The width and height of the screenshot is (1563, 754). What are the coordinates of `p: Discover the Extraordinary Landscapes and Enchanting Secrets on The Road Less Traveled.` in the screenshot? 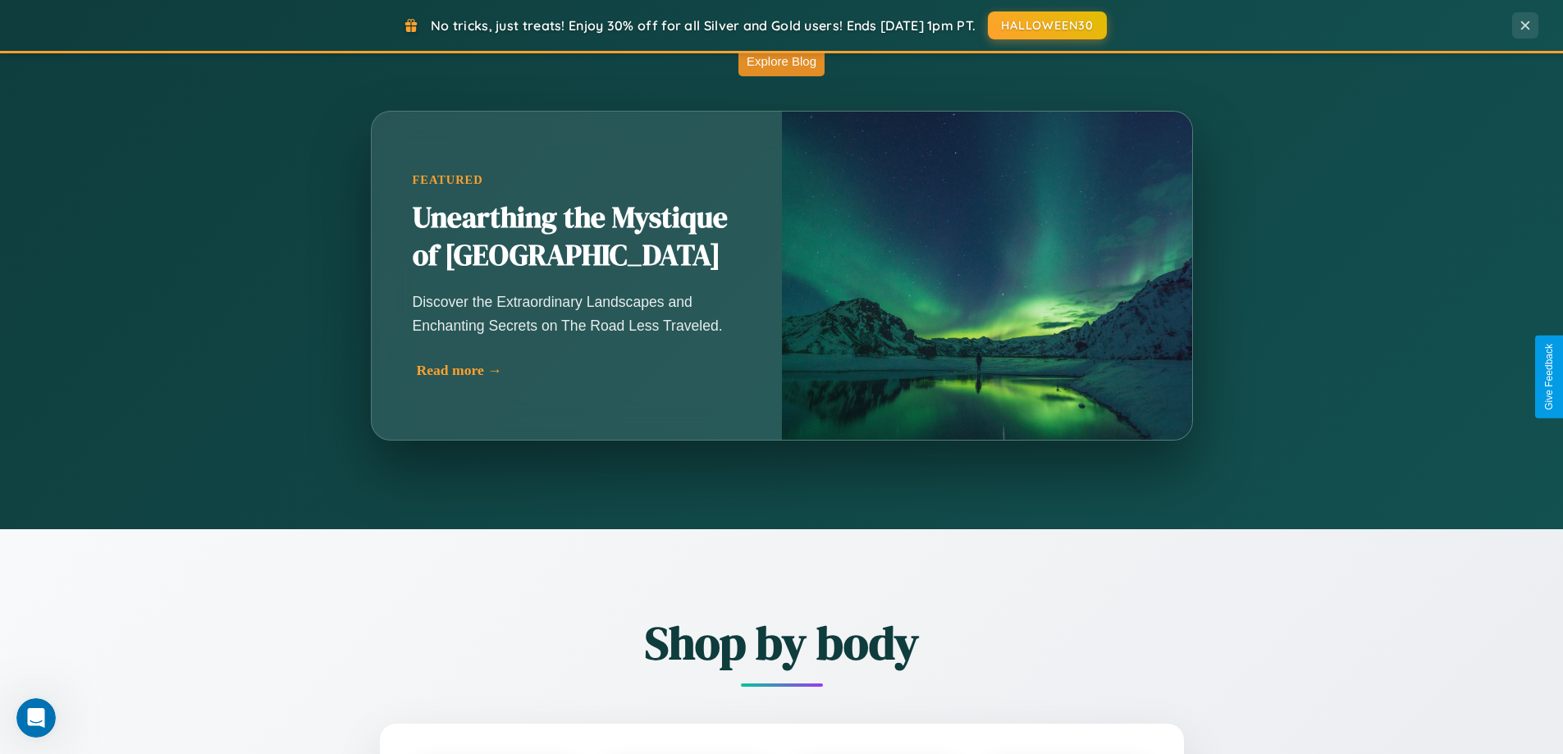 It's located at (577, 313).